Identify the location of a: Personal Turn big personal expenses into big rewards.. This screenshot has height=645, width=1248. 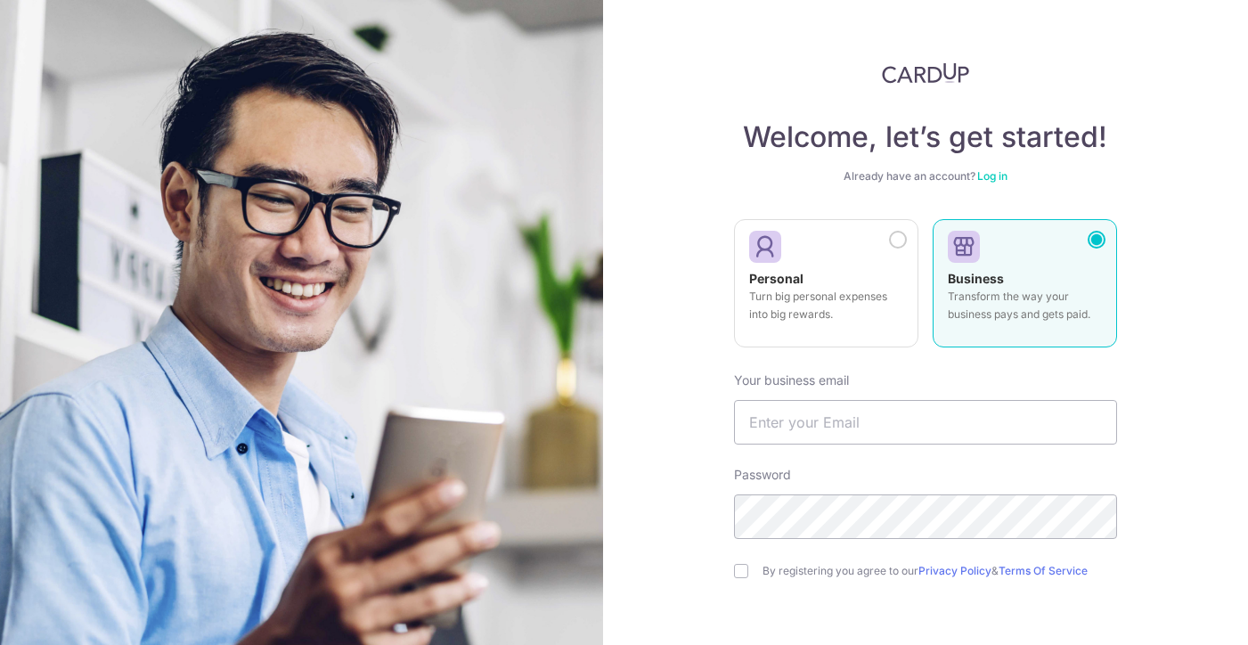
(825, 289).